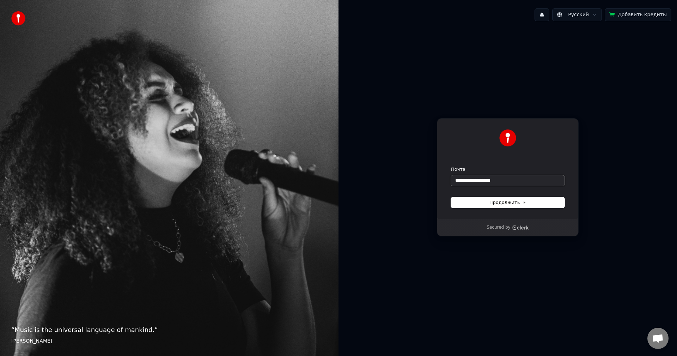 Image resolution: width=677 pixels, height=356 pixels. What do you see at coordinates (507, 138) in the screenshot?
I see `img: Youka` at bounding box center [507, 138].